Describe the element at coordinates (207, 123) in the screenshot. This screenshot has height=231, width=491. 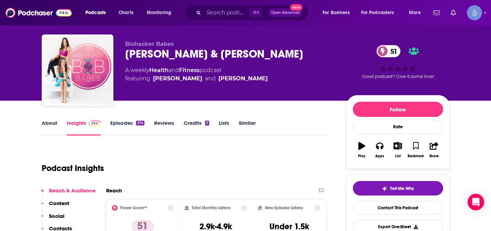
I see `div: 5` at that location.